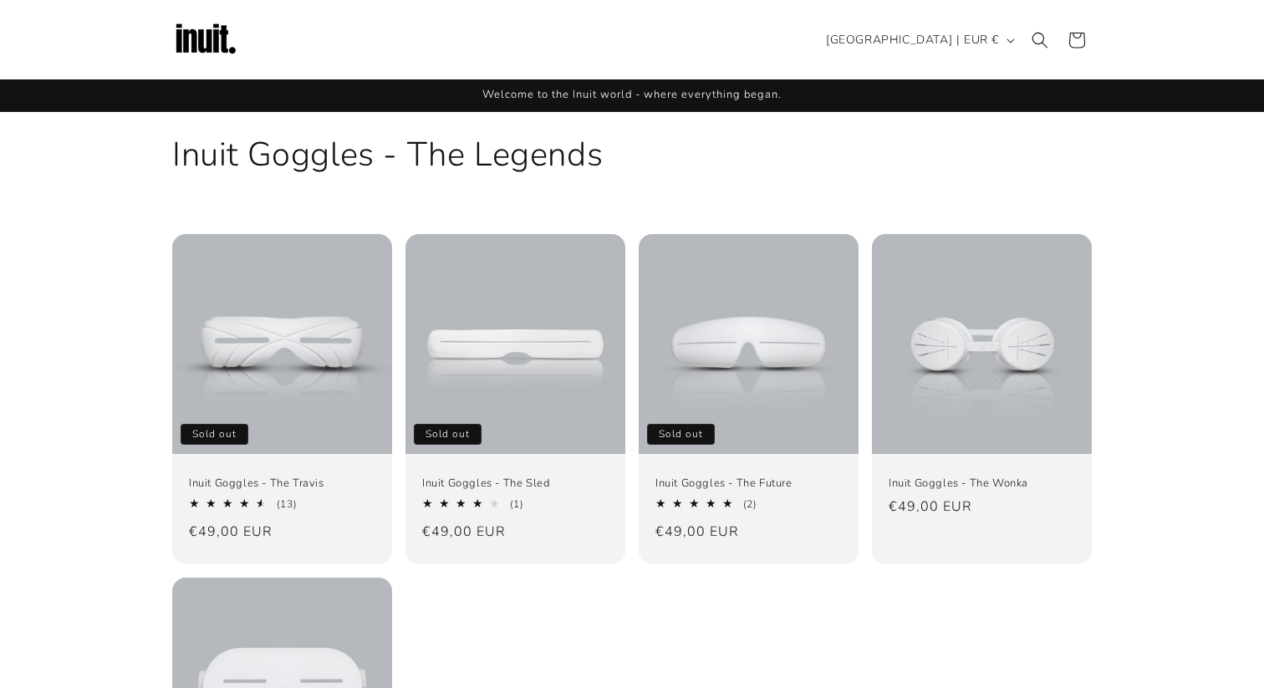 This screenshot has width=1264, height=688. Describe the element at coordinates (632, 155) in the screenshot. I see `h1: Inuit Goggles - The Legends` at that location.